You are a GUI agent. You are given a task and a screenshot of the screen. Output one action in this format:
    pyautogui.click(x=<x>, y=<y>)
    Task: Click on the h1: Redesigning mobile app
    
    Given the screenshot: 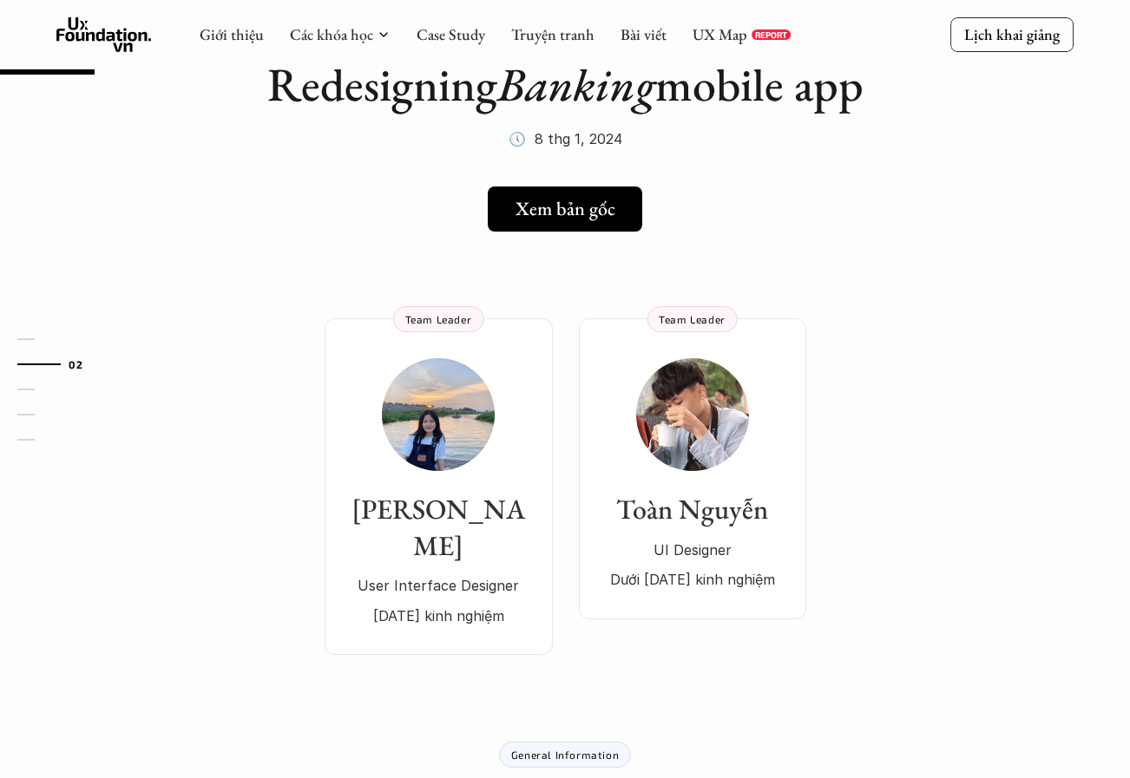 What is the action you would take?
    pyautogui.click(x=565, y=84)
    